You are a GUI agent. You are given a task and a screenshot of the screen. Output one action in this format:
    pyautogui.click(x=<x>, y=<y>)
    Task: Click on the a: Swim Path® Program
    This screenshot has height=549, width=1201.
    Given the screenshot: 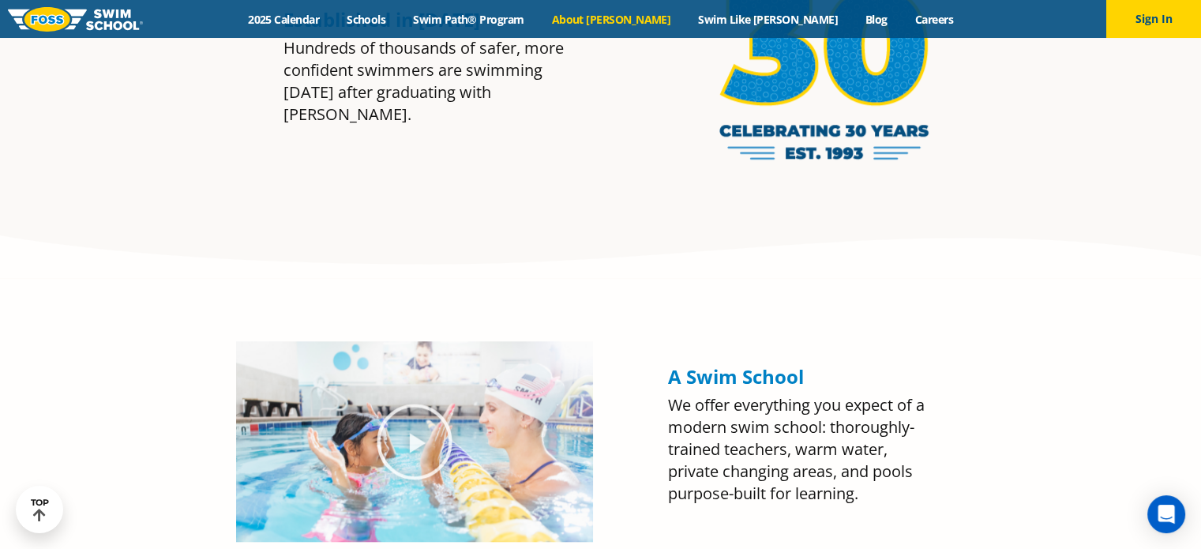 What is the action you would take?
    pyautogui.click(x=468, y=19)
    